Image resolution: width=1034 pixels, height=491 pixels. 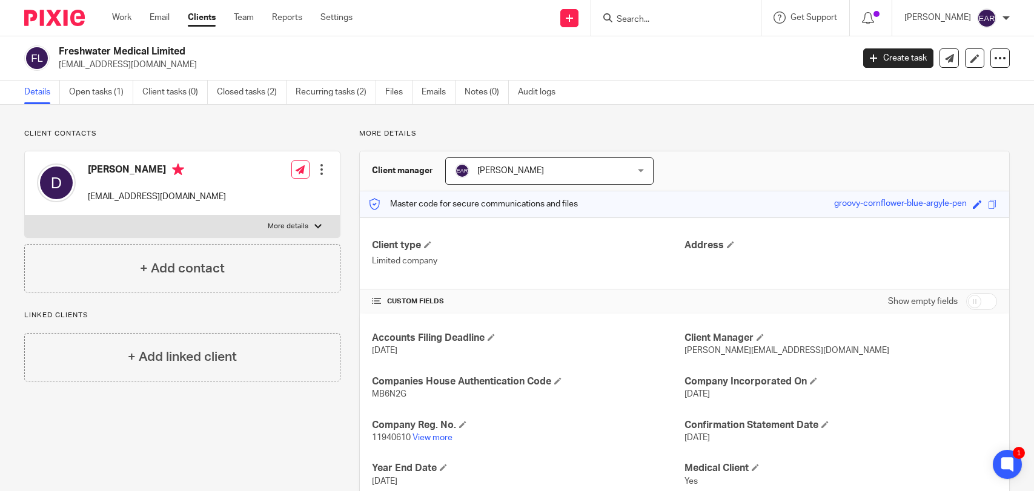 I want to click on a: Notes (0), so click(x=486, y=92).